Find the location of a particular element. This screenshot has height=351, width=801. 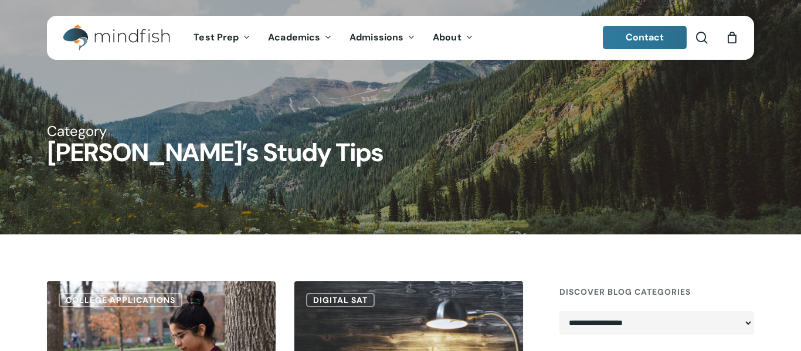

a: College Applications is located at coordinates (120, 300).